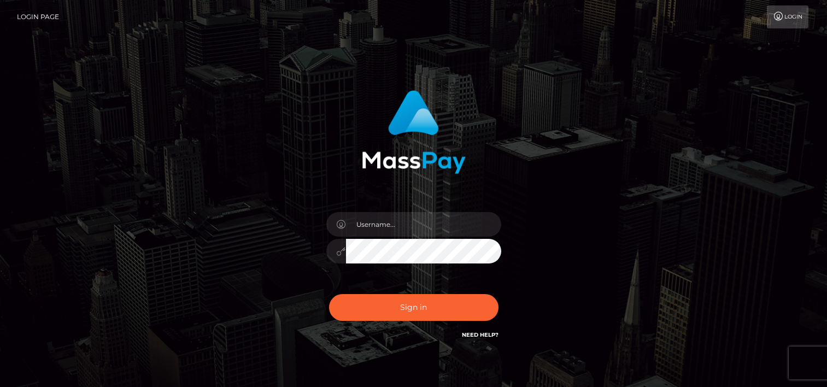 Image resolution: width=827 pixels, height=387 pixels. What do you see at coordinates (38, 17) in the screenshot?
I see `a: Login Page` at bounding box center [38, 17].